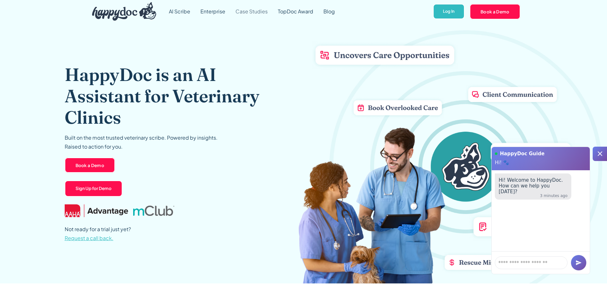  What do you see at coordinates (122, 11) in the screenshot?
I see `a: home` at bounding box center [122, 11].